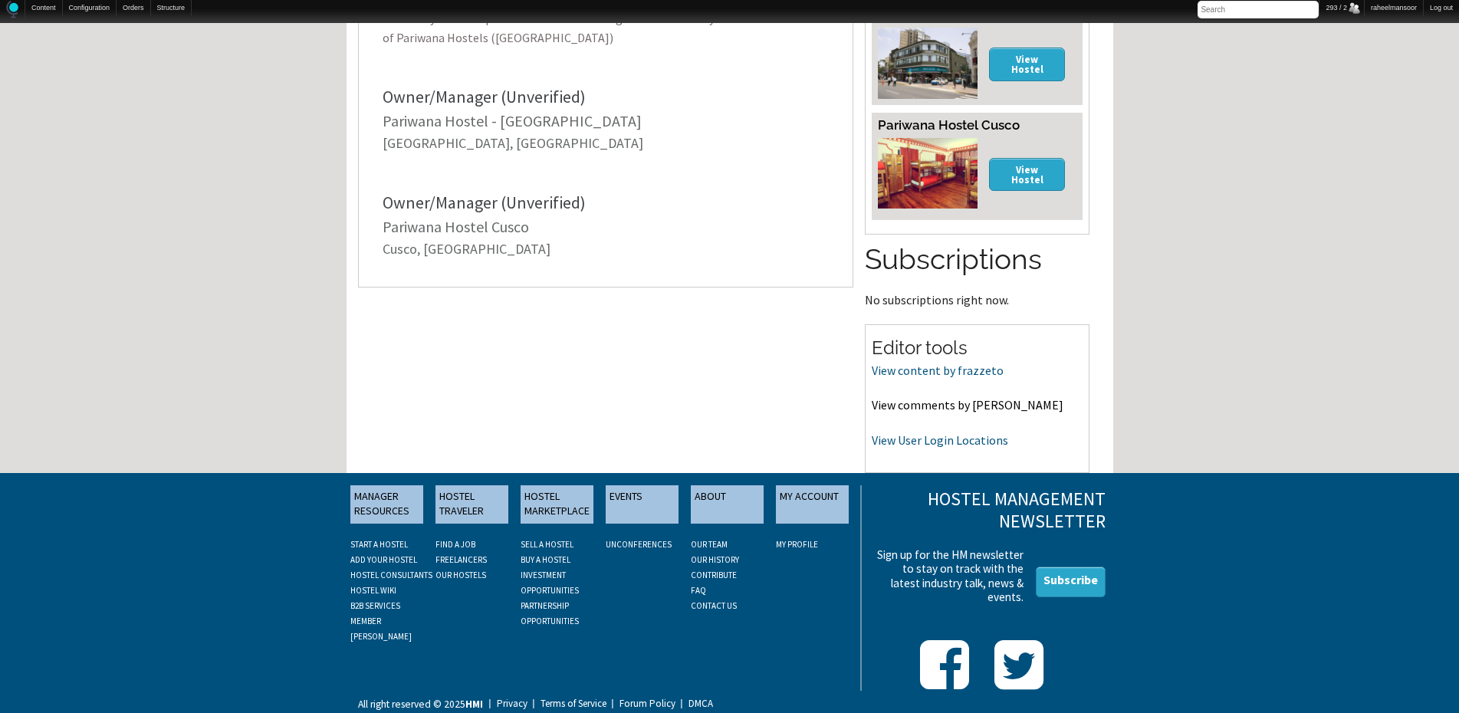  Describe the element at coordinates (373, 590) in the screenshot. I see `a: HOSTEL WIKI` at that location.